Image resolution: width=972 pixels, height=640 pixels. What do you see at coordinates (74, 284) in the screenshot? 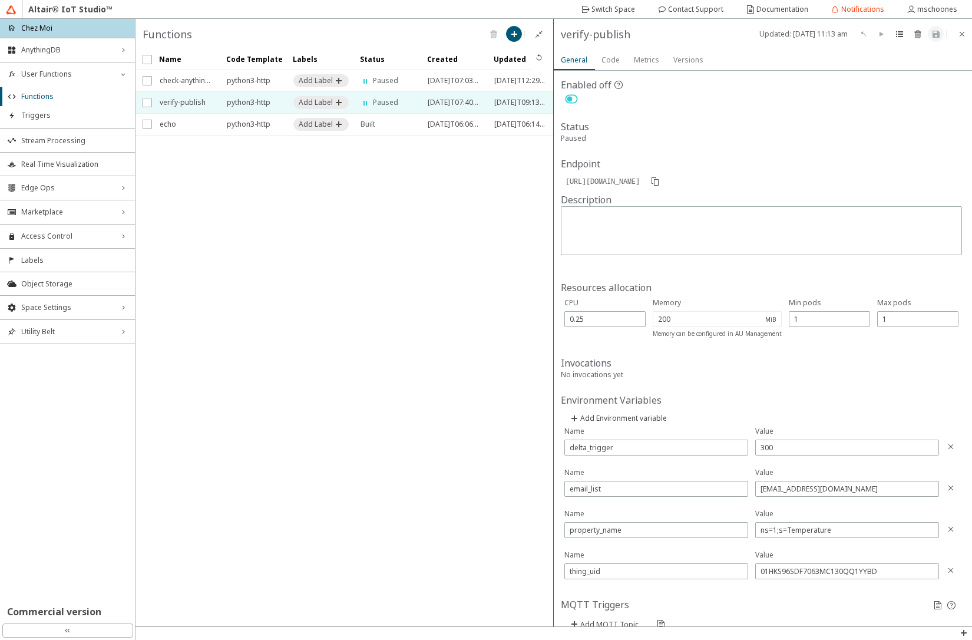
I see `span: Object Storage` at bounding box center [74, 284].